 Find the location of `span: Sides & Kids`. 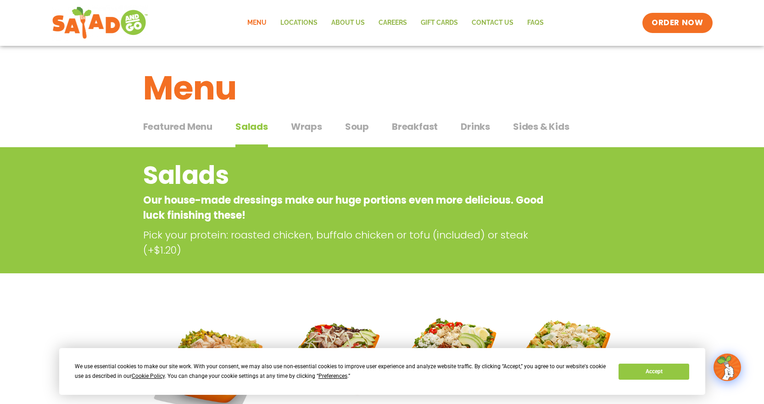

span: Sides & Kids is located at coordinates (541, 127).